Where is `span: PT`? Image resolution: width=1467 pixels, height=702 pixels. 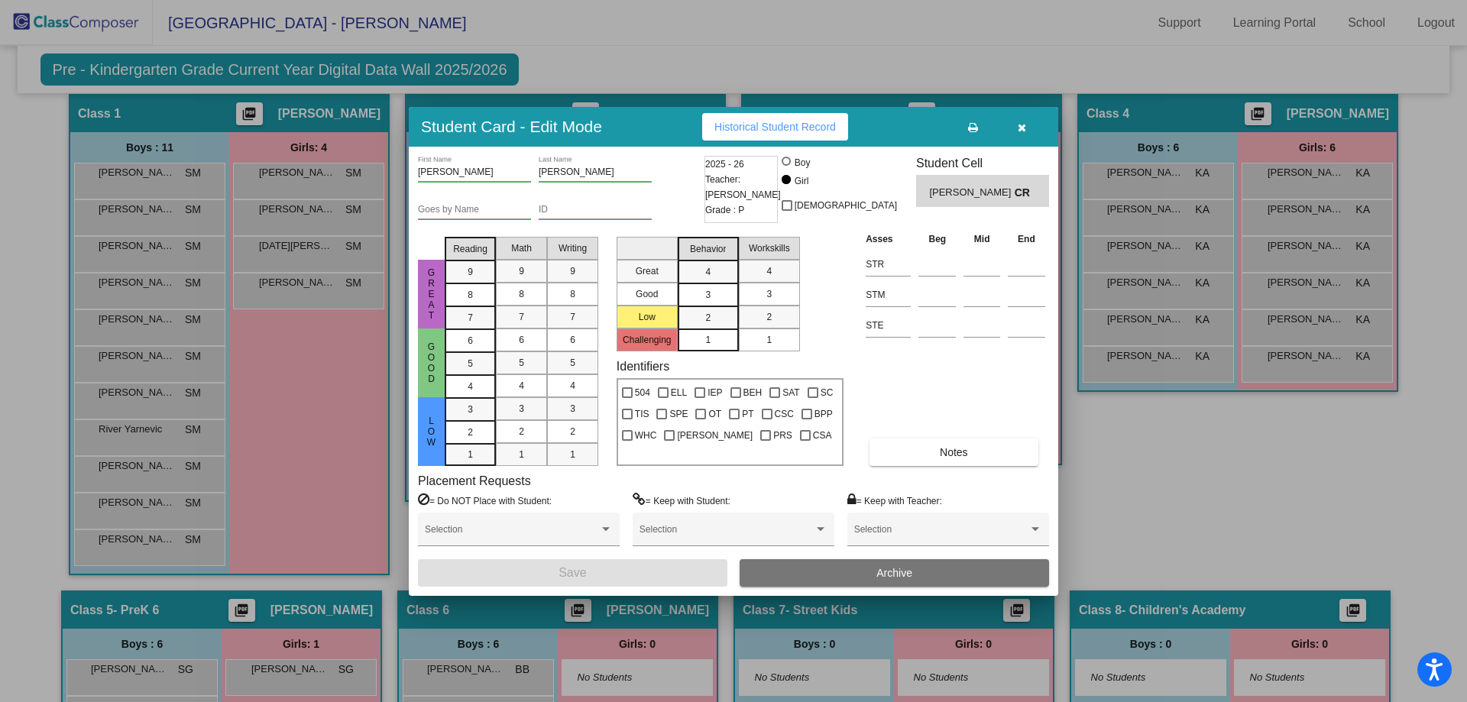 span: PT is located at coordinates (747, 414).